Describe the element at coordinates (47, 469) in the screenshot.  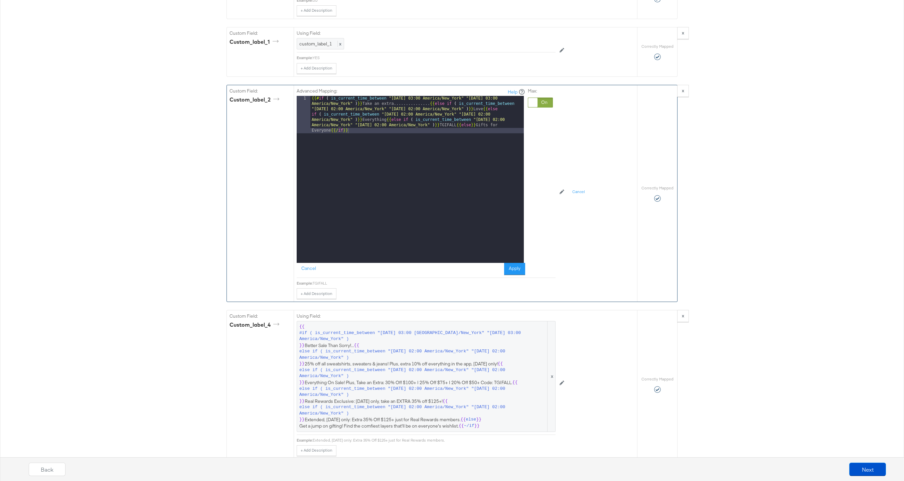
I see `button: Back` at that location.